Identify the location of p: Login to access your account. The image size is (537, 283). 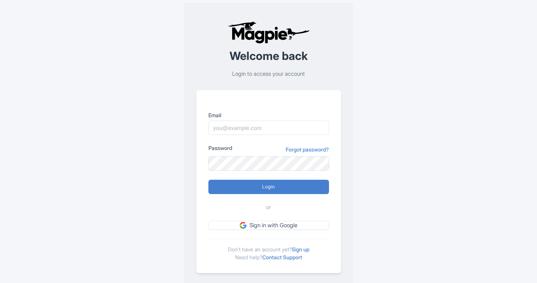
(269, 74).